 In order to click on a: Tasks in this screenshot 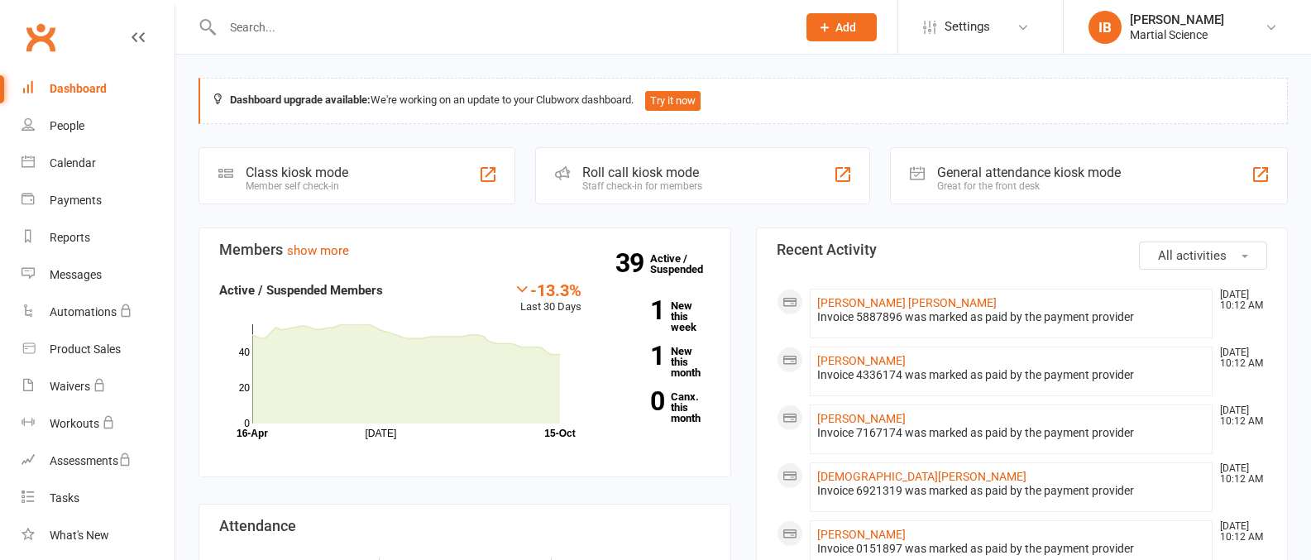, I will do `click(98, 498)`.